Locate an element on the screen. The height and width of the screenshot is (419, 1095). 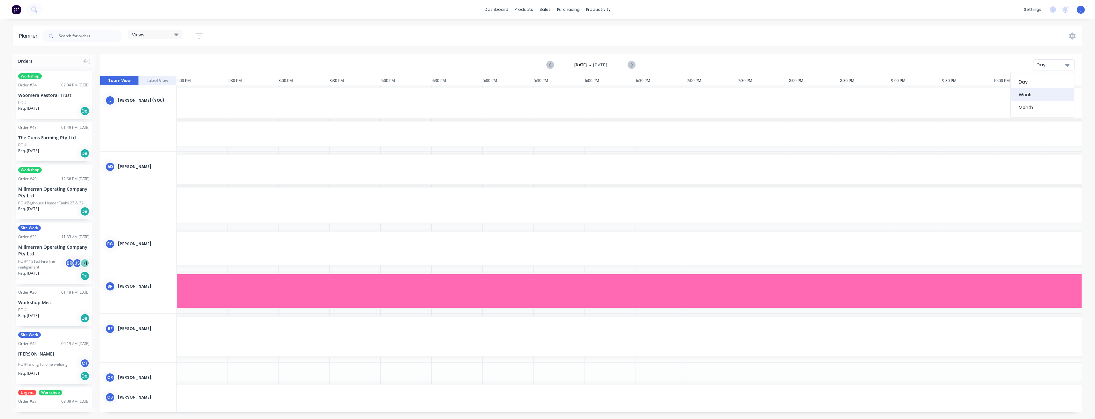
div: 3:00 PM is located at coordinates (304, 81).